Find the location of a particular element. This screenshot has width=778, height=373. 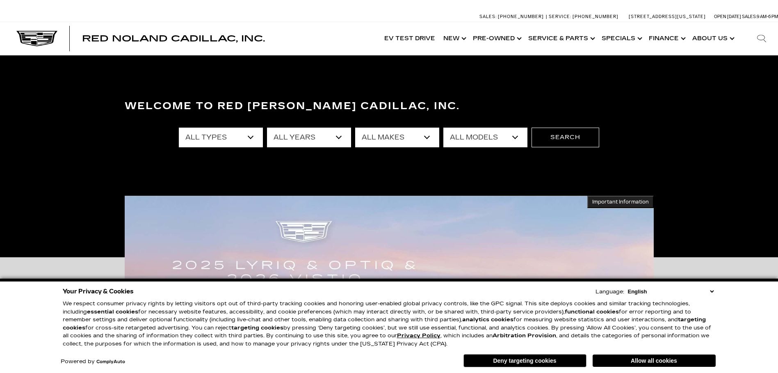

span: Red Noland Cadillac, Inc. is located at coordinates (173, 39).